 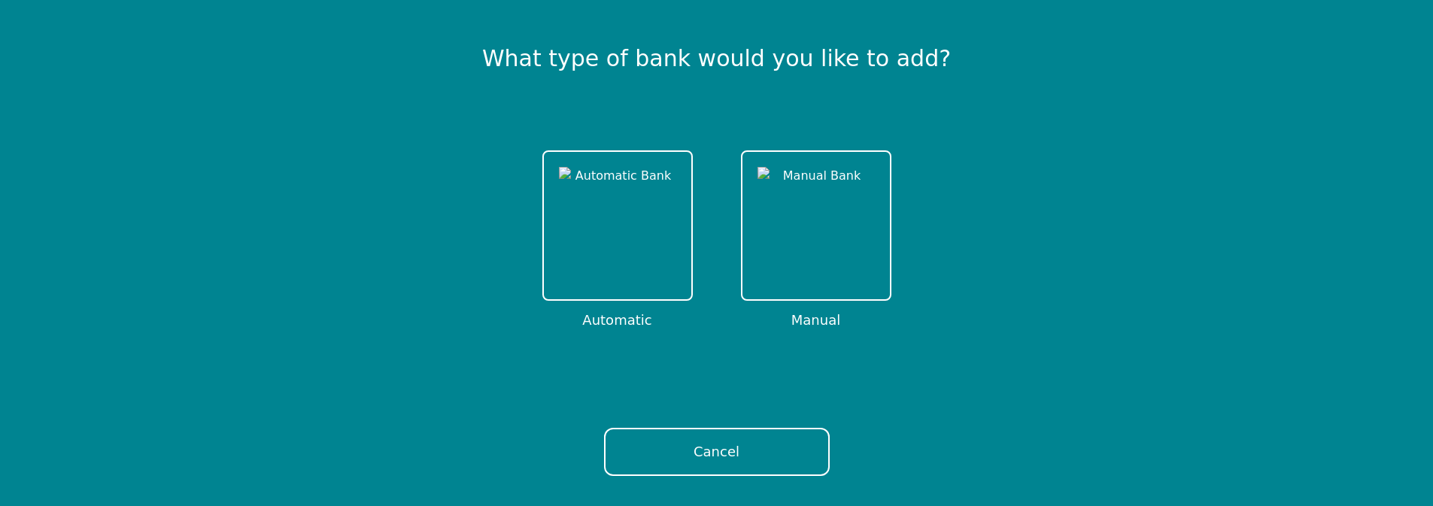 I want to click on img: Manual Bank, so click(x=816, y=226).